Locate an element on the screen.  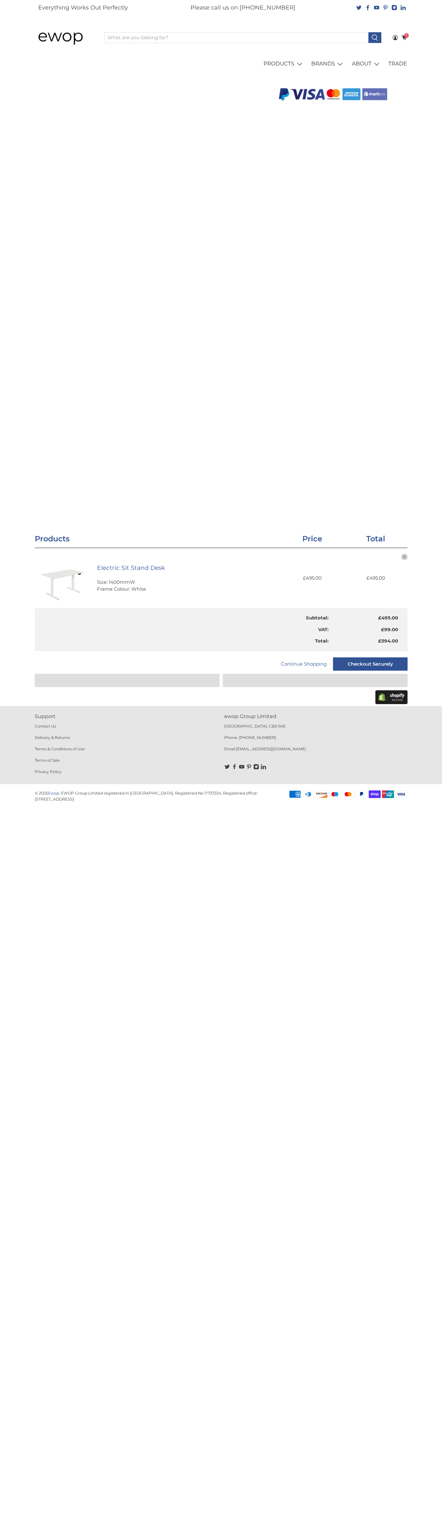
a: BRANDS is located at coordinates (328, 64).